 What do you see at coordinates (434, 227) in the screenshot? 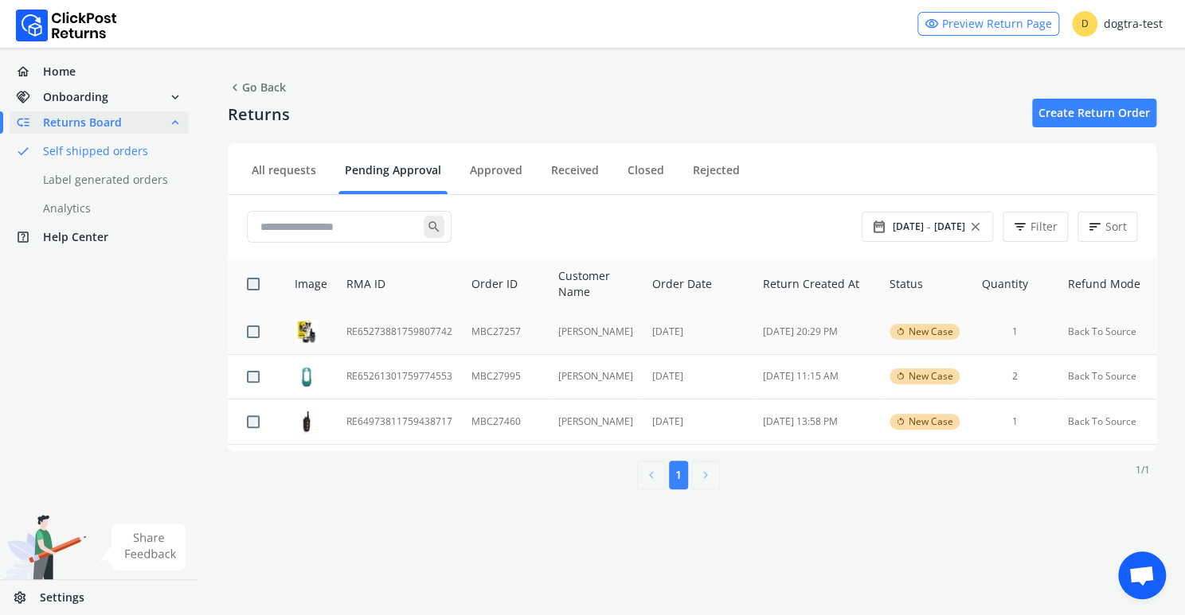
I see `span: search` at bounding box center [434, 227].